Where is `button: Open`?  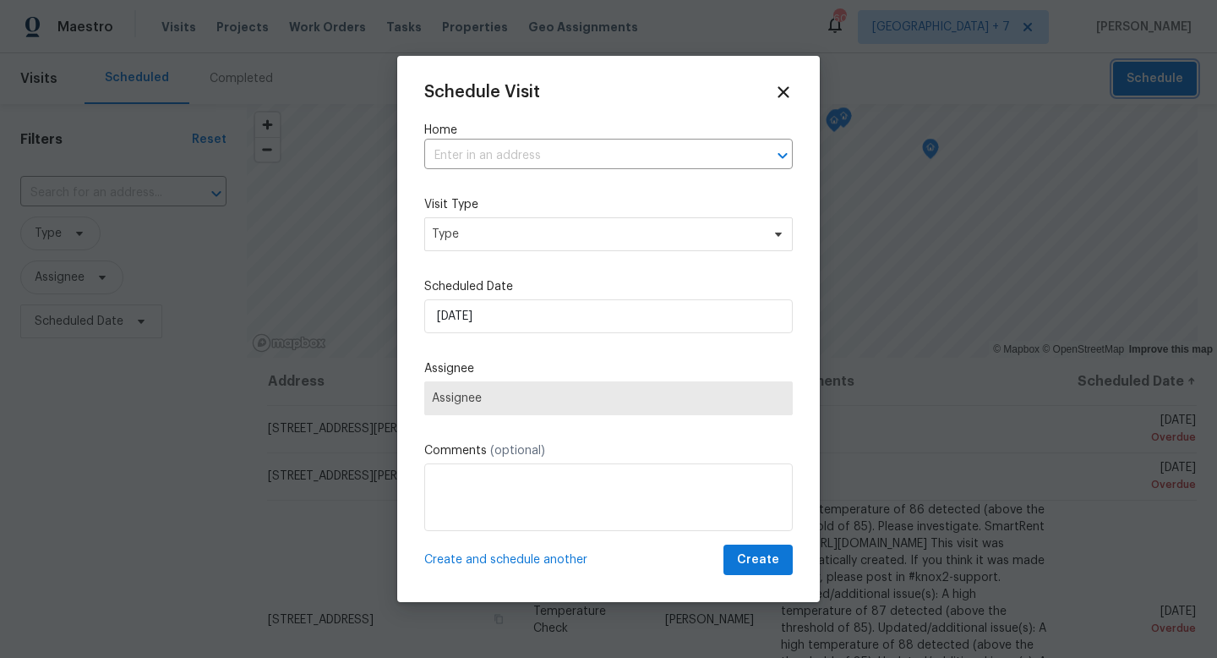
button: Open is located at coordinates (783, 156).